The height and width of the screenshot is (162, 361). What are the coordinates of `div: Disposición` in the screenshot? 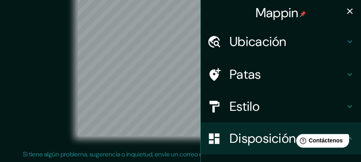 It's located at (281, 139).